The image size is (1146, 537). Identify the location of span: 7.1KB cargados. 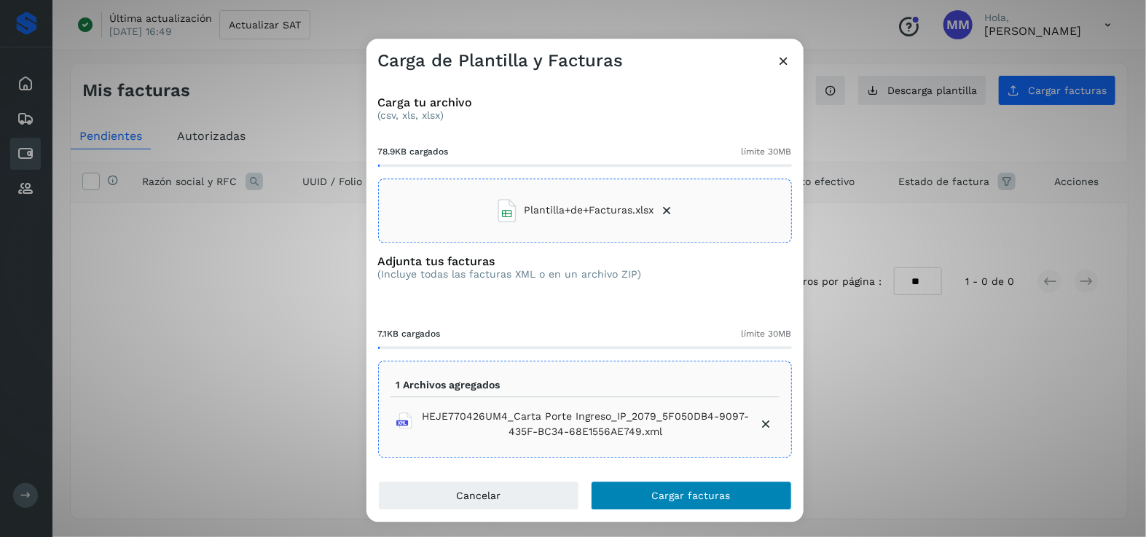
(409, 334).